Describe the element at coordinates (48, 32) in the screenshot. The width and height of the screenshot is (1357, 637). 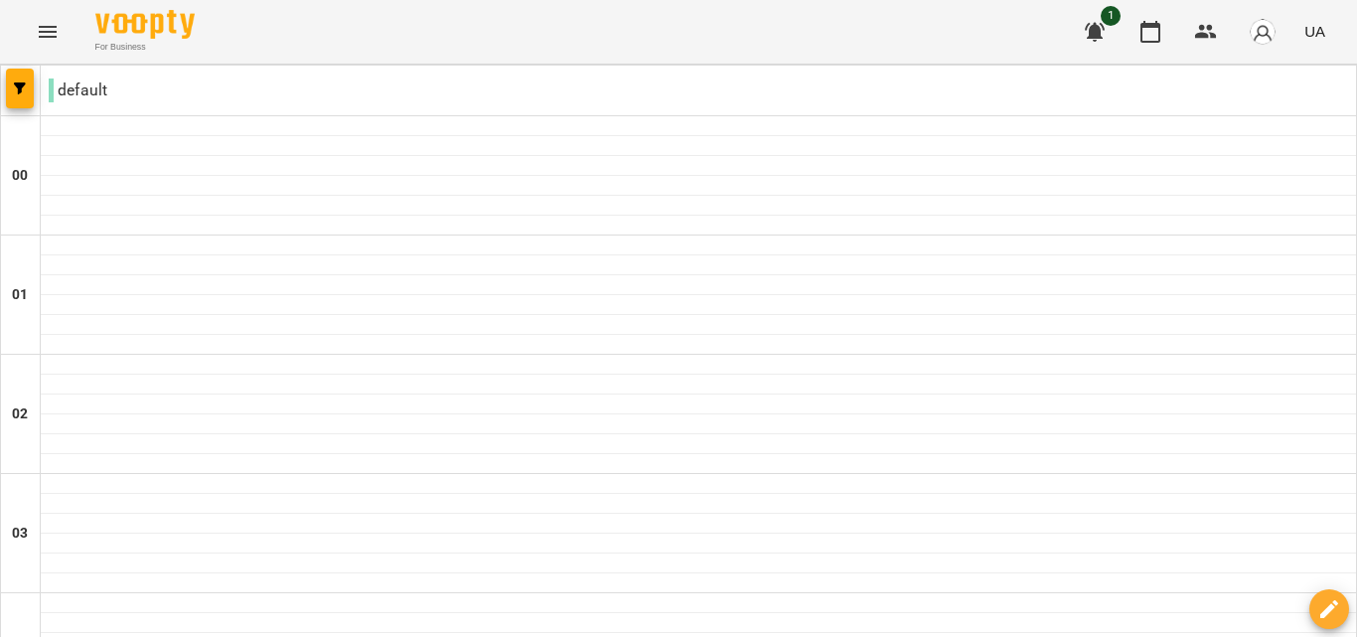
I see `button: Menu` at that location.